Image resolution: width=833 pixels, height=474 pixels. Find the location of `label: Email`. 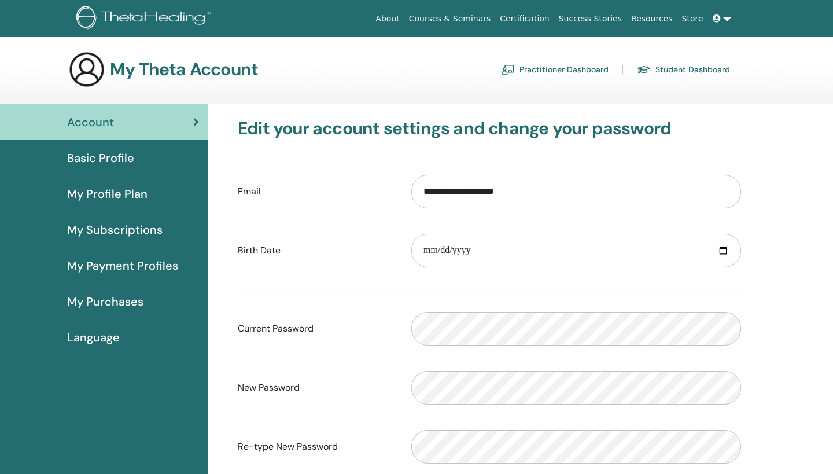

label: Email is located at coordinates (316, 191).